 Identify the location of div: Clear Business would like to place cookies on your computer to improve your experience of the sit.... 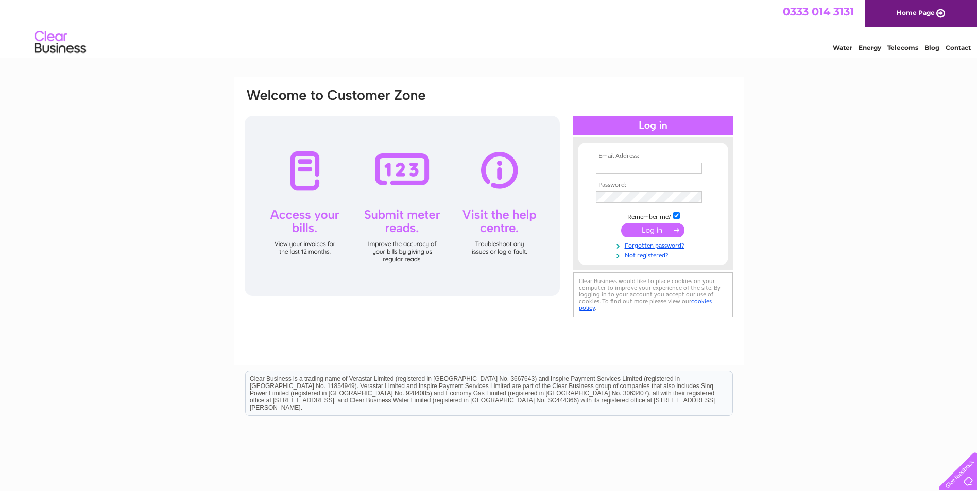
(653, 294).